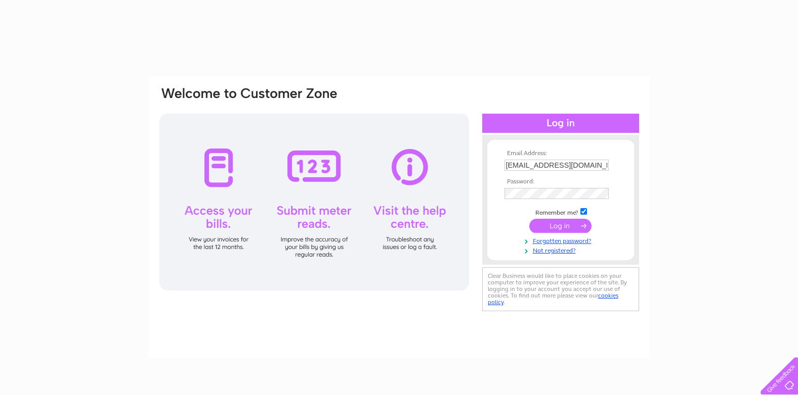 This screenshot has width=798, height=395. Describe the element at coordinates (560, 289) in the screenshot. I see `div: Clear Business would like to place cookies on your computer to improve your experience of the sit...` at that location.